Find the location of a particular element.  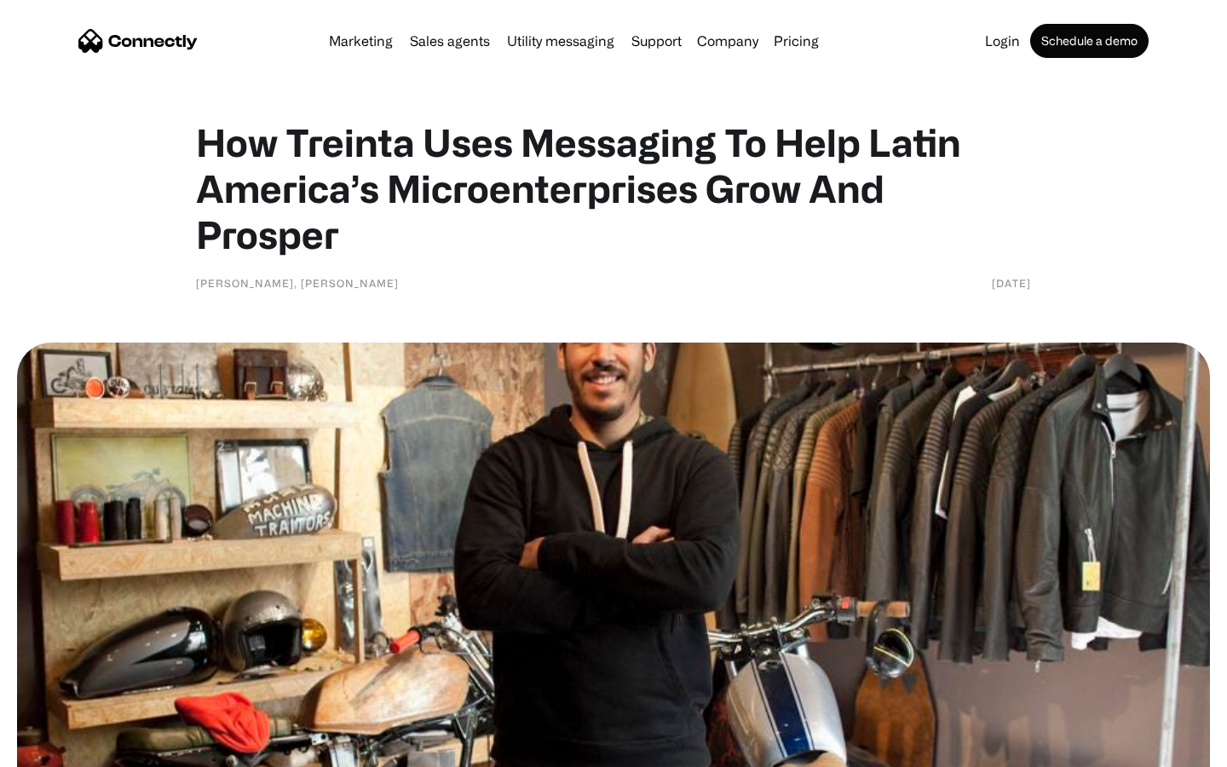

a: Login is located at coordinates (1002, 41).